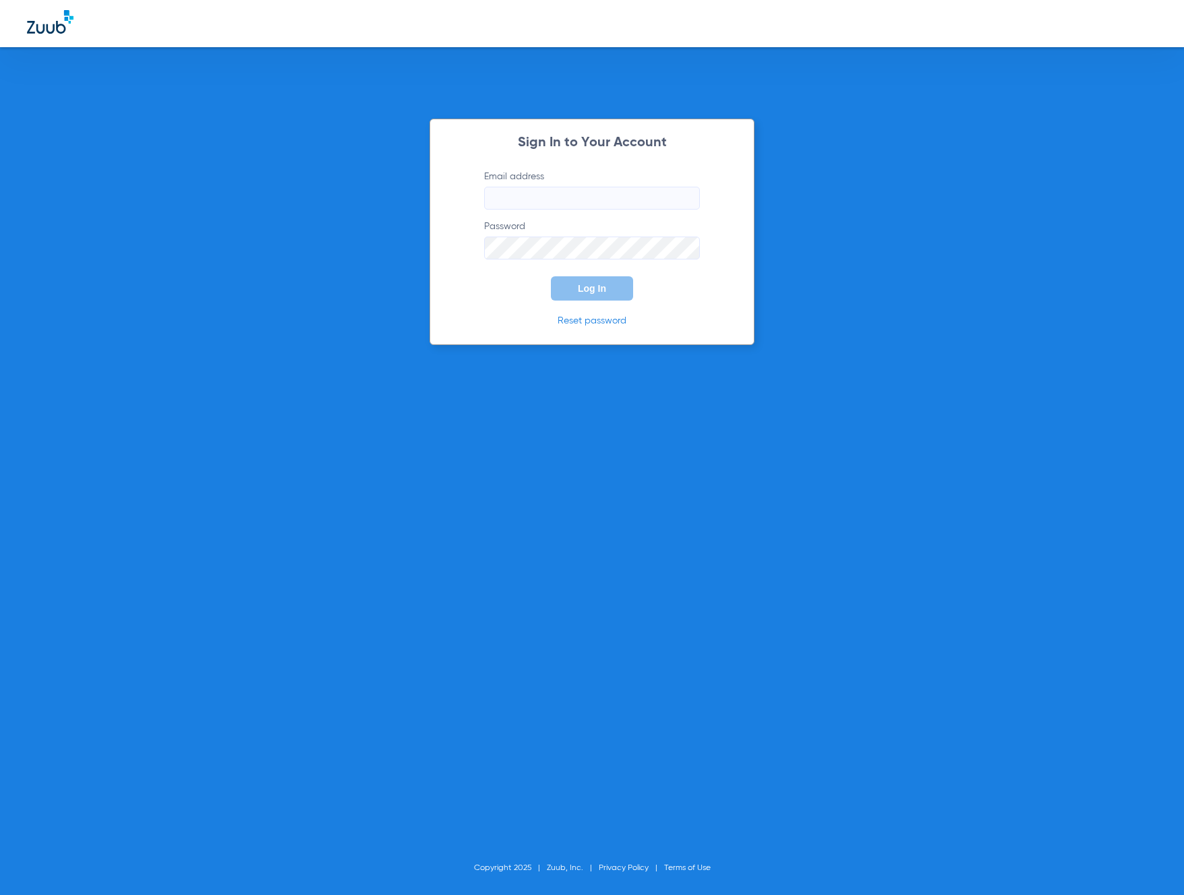 This screenshot has width=1184, height=895. Describe the element at coordinates (624, 868) in the screenshot. I see `a: Privacy Policy` at that location.